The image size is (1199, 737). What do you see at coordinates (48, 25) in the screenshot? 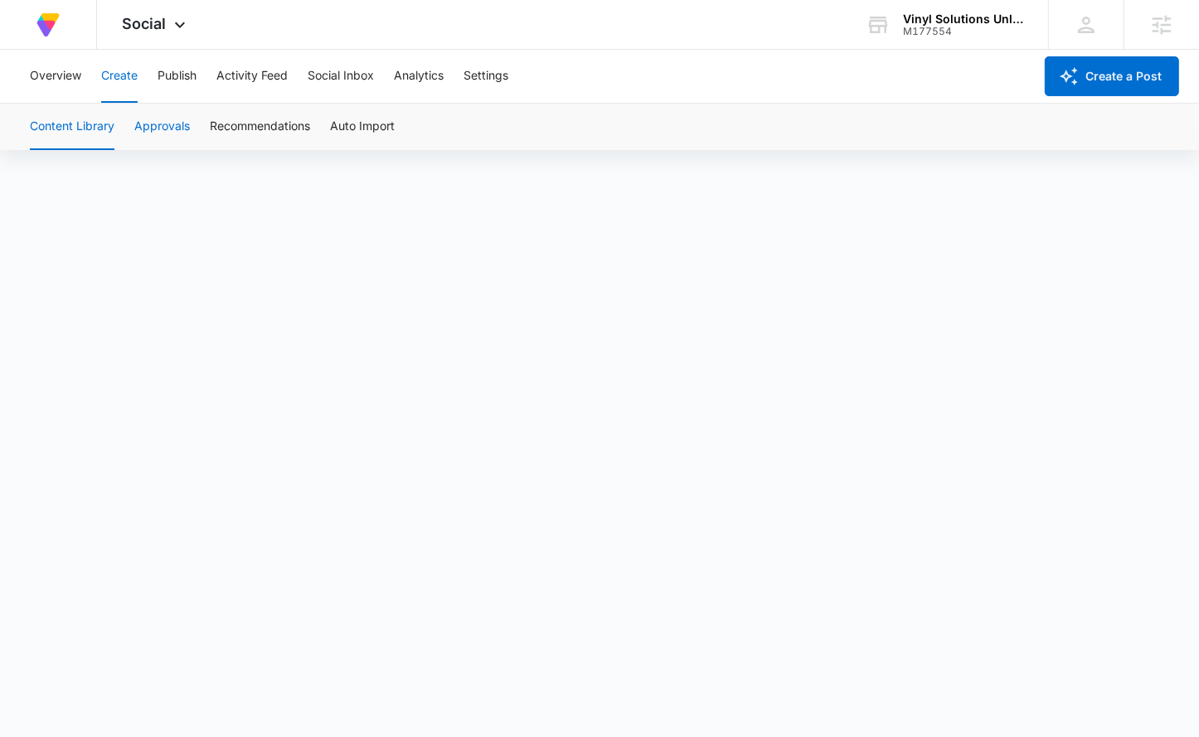
I see `img: Volusion` at bounding box center [48, 25].